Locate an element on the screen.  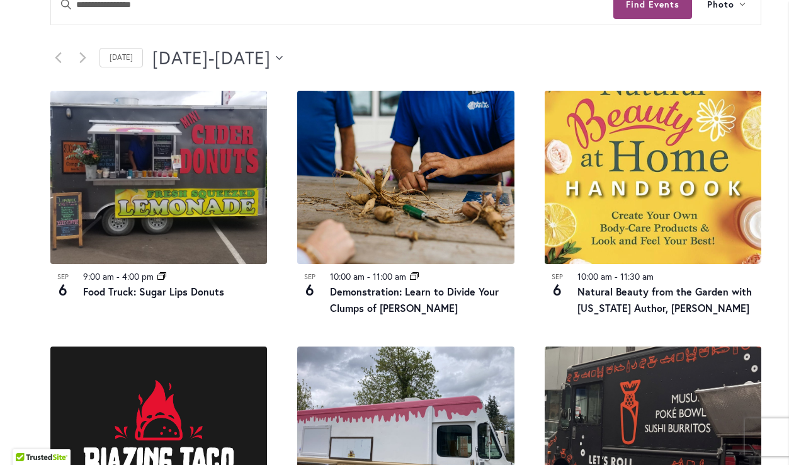
img: Food Truck: Sugar Lips Apple Cider Donuts is located at coordinates (159, 177).